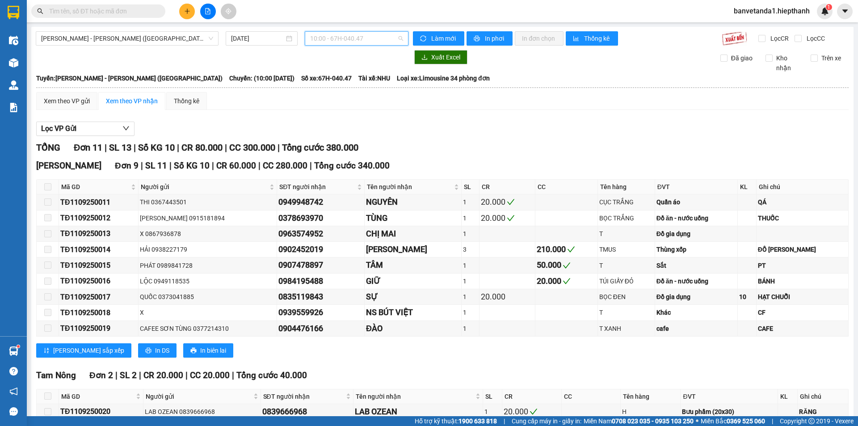 This screenshot has width=858, height=426. Describe the element at coordinates (470, 249) in the screenshot. I see `div: 3` at that location.